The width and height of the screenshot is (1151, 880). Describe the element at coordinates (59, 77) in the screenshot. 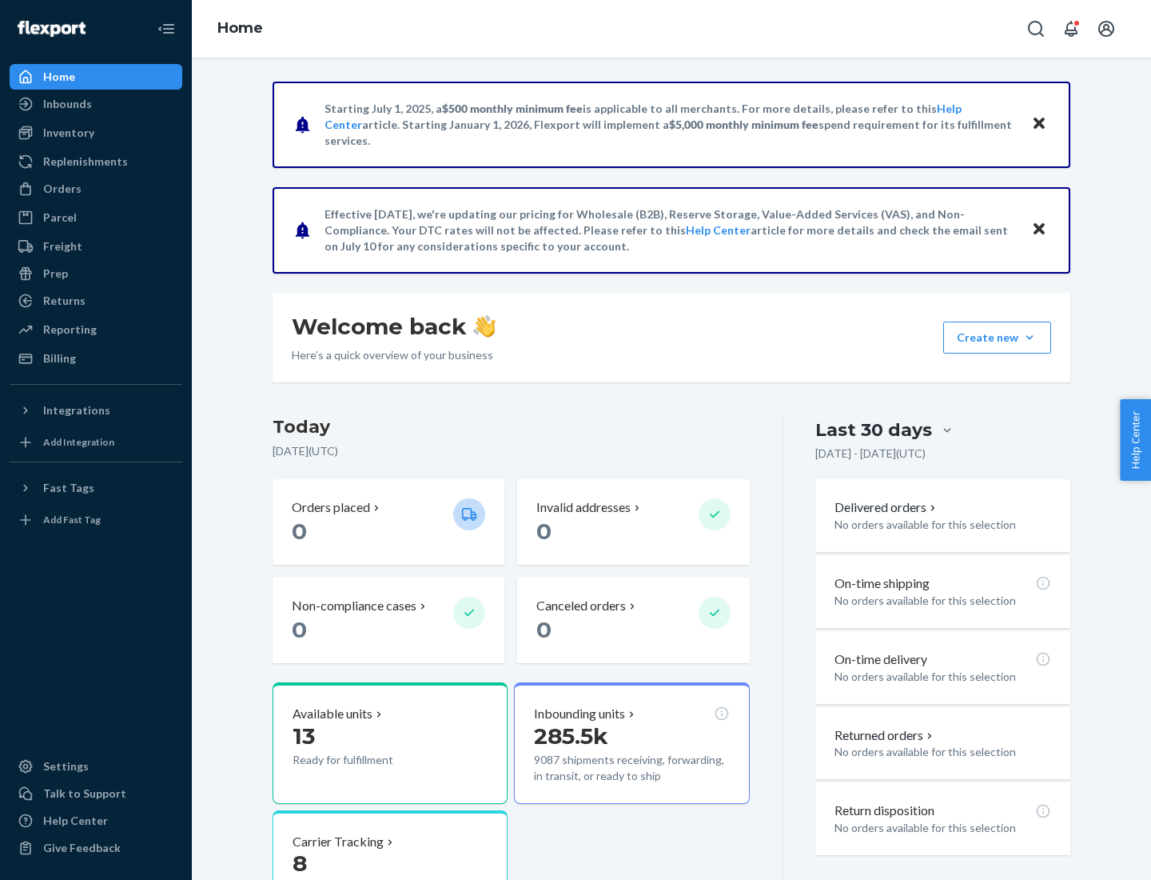

I see `div: Home` at that location.